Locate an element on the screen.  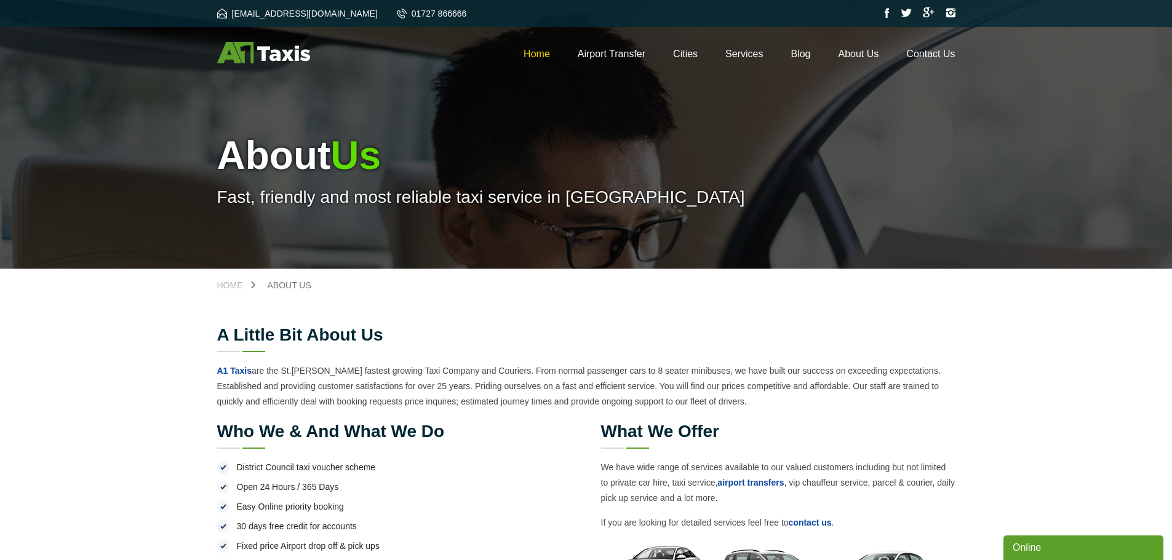
a: Services is located at coordinates (744, 54).